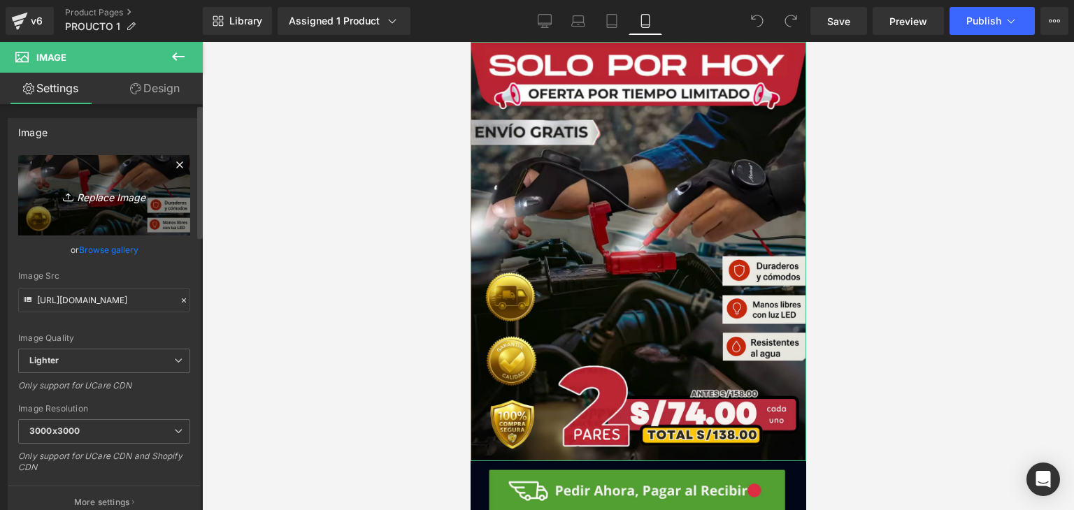  I want to click on button: More, so click(1054, 21).